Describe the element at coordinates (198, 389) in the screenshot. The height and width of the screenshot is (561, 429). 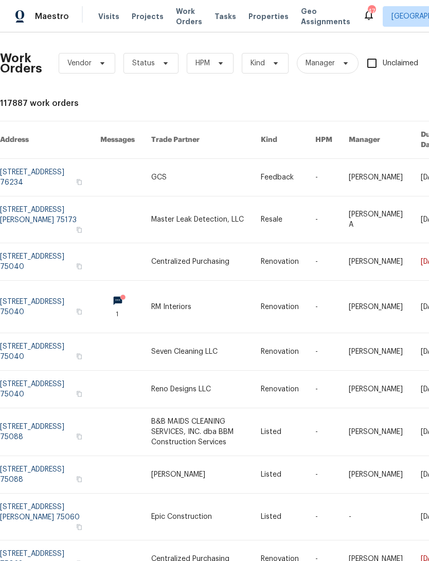
I see `td: Reno Designs LLC` at that location.